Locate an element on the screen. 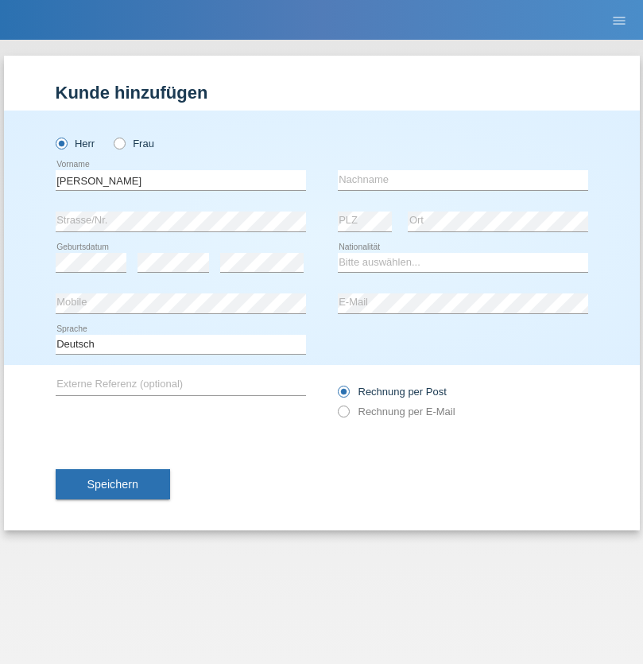 Image resolution: width=643 pixels, height=664 pixels. label: Rechnung per Post is located at coordinates (392, 391).